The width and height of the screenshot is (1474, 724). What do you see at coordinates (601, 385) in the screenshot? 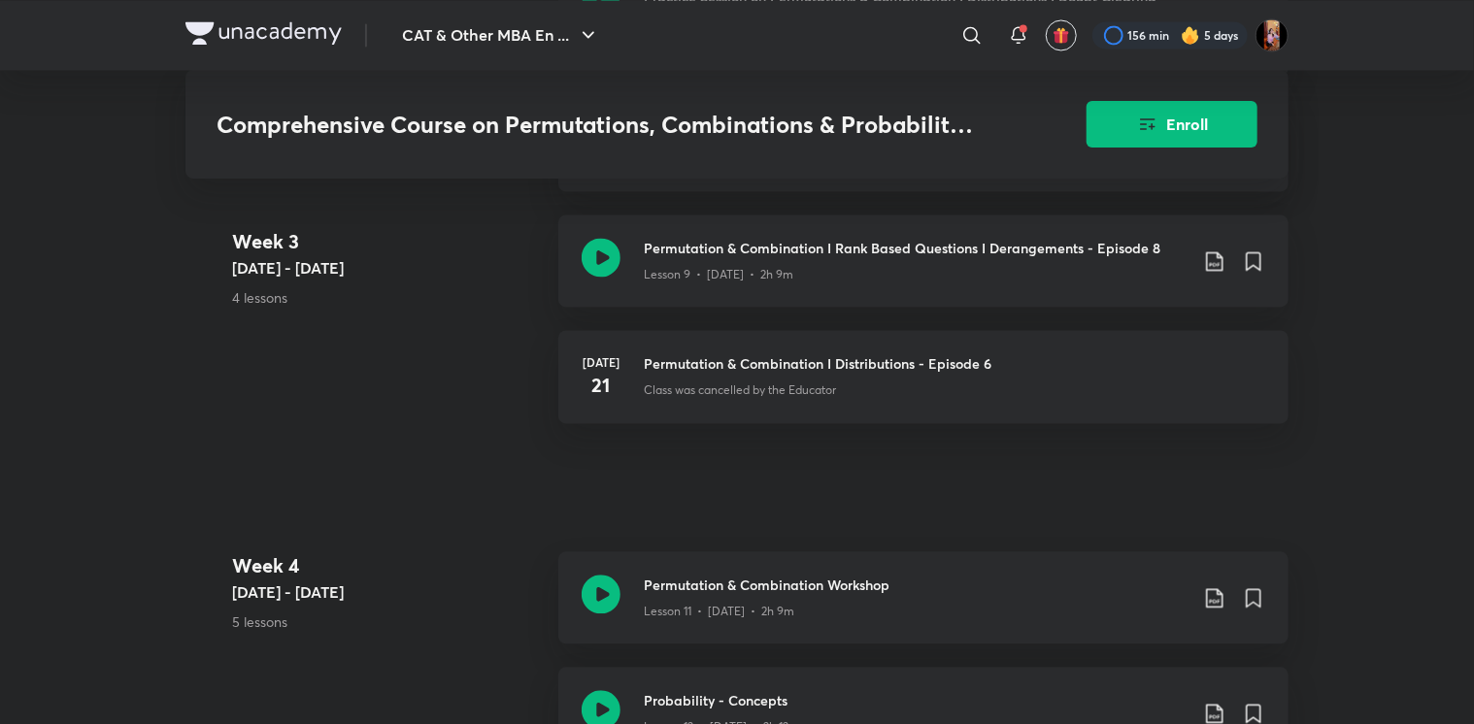
I see `h4: 21` at bounding box center [601, 385].